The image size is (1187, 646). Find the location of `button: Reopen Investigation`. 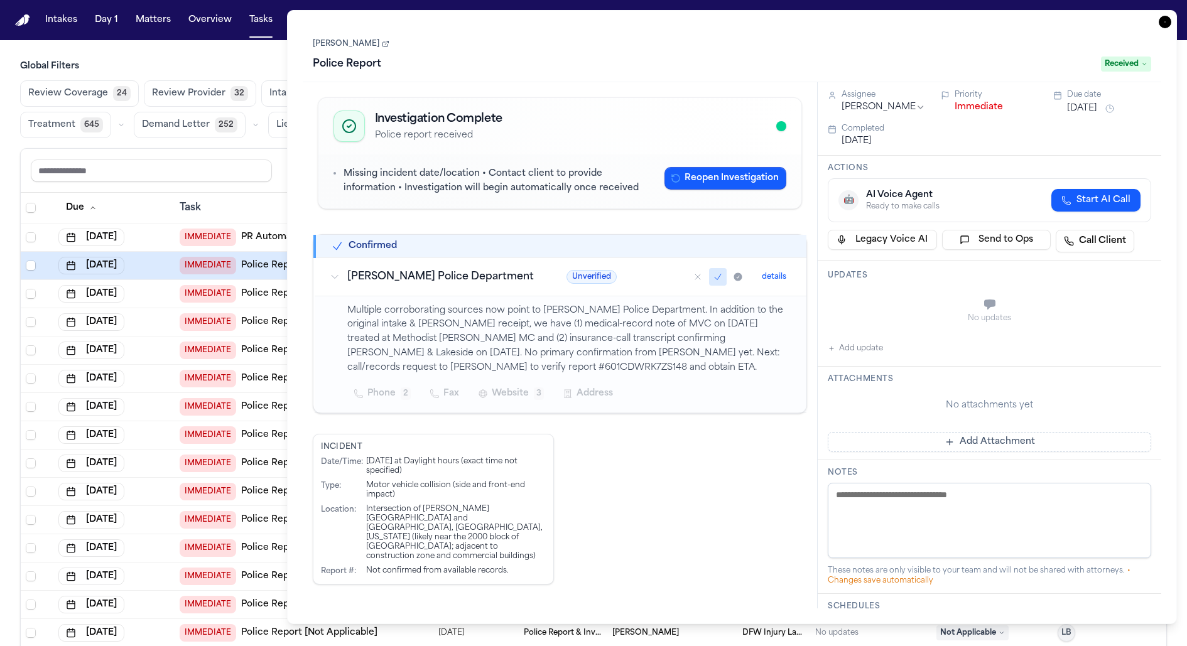

button: Reopen Investigation is located at coordinates (725, 178).